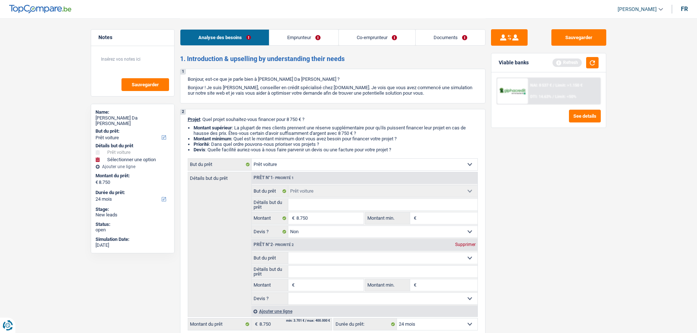 This screenshot has height=333, width=697. Describe the element at coordinates (183, 112) in the screenshot. I see `div: 2` at that location.